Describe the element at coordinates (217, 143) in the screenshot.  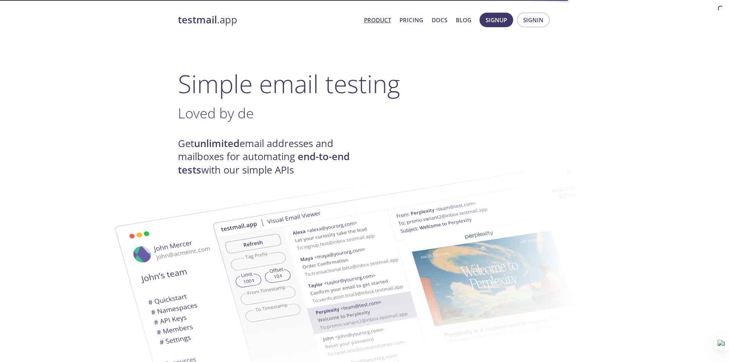
I see `strong: unlimited` at that location.